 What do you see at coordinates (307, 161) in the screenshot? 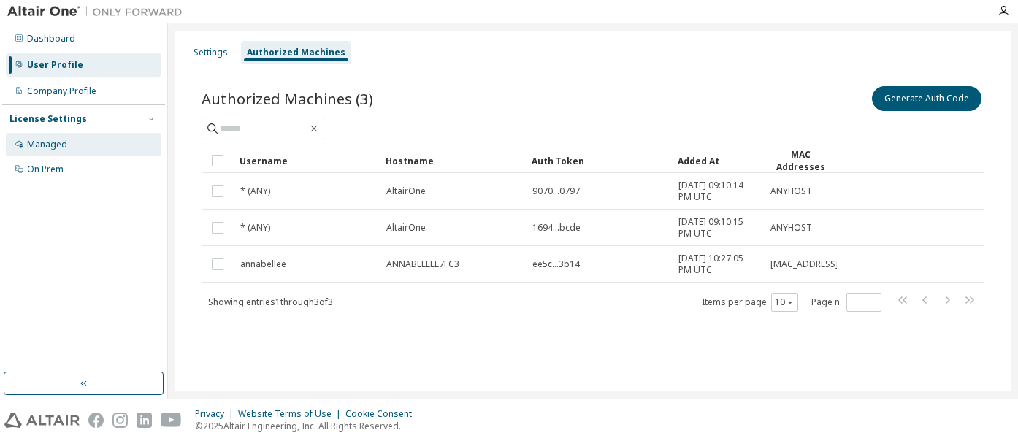
I see `div: Username` at bounding box center [307, 161].